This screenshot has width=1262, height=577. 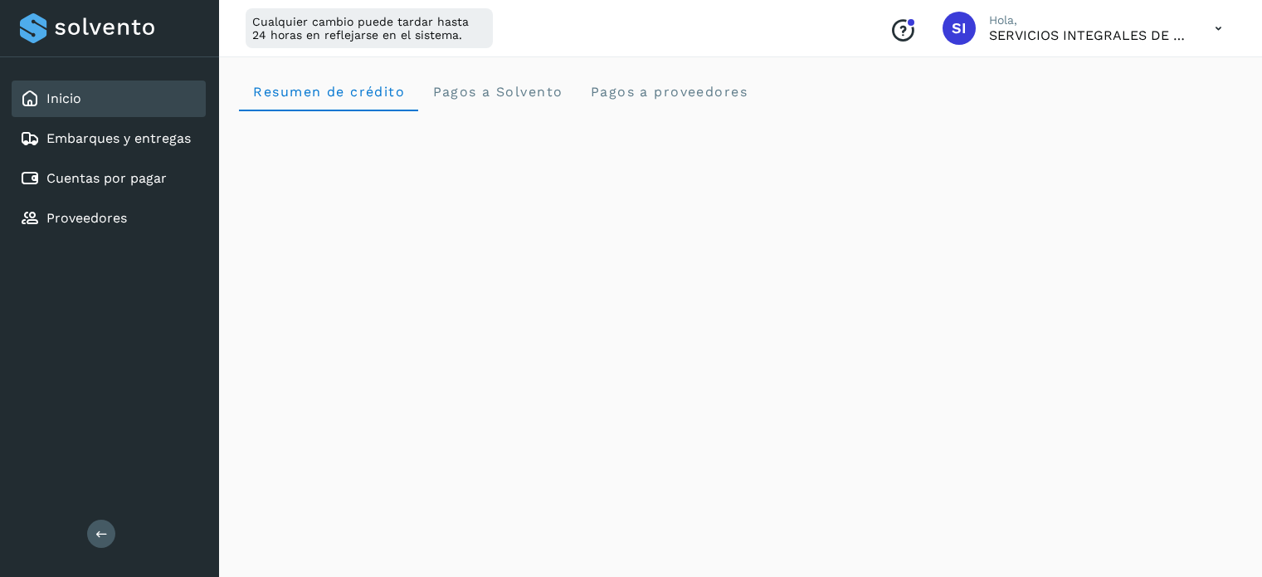 I want to click on div: Cualquier cambio puede tardar hasta 24 horas en reflejarse en el sistema., so click(x=369, y=28).